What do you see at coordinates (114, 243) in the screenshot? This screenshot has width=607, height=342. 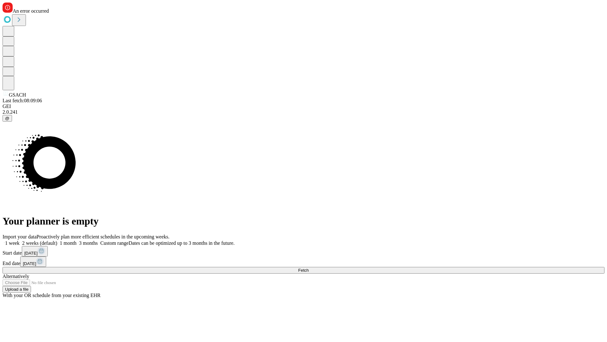 I see `span: Custom range` at bounding box center [114, 243].